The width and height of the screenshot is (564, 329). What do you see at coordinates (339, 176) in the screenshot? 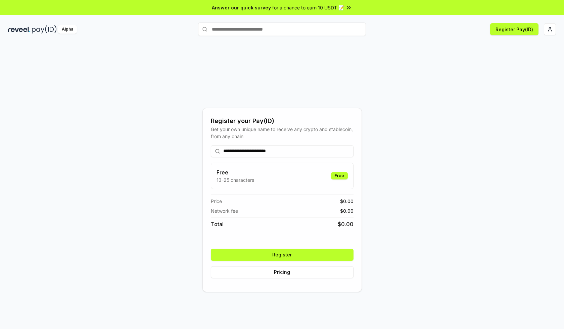
I see `div: Free` at bounding box center [339, 176].